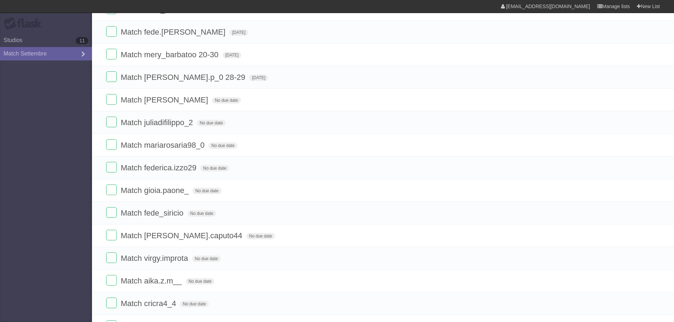 This screenshot has width=674, height=322. Describe the element at coordinates (152, 281) in the screenshot. I see `span: Match aika.z.m__` at that location.